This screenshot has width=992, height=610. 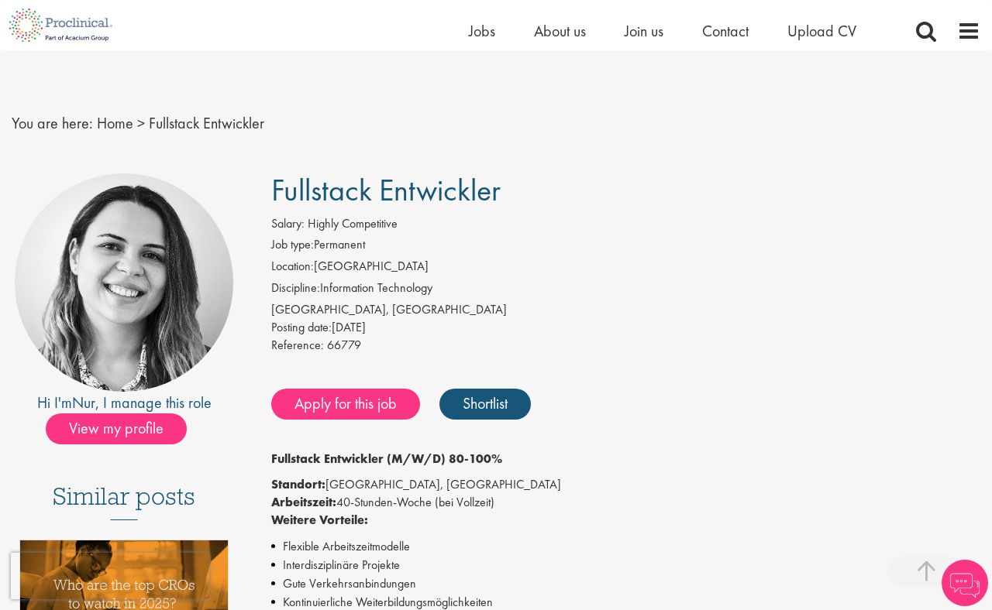 What do you see at coordinates (124, 427) in the screenshot?
I see `a: View my profile` at bounding box center [124, 427].